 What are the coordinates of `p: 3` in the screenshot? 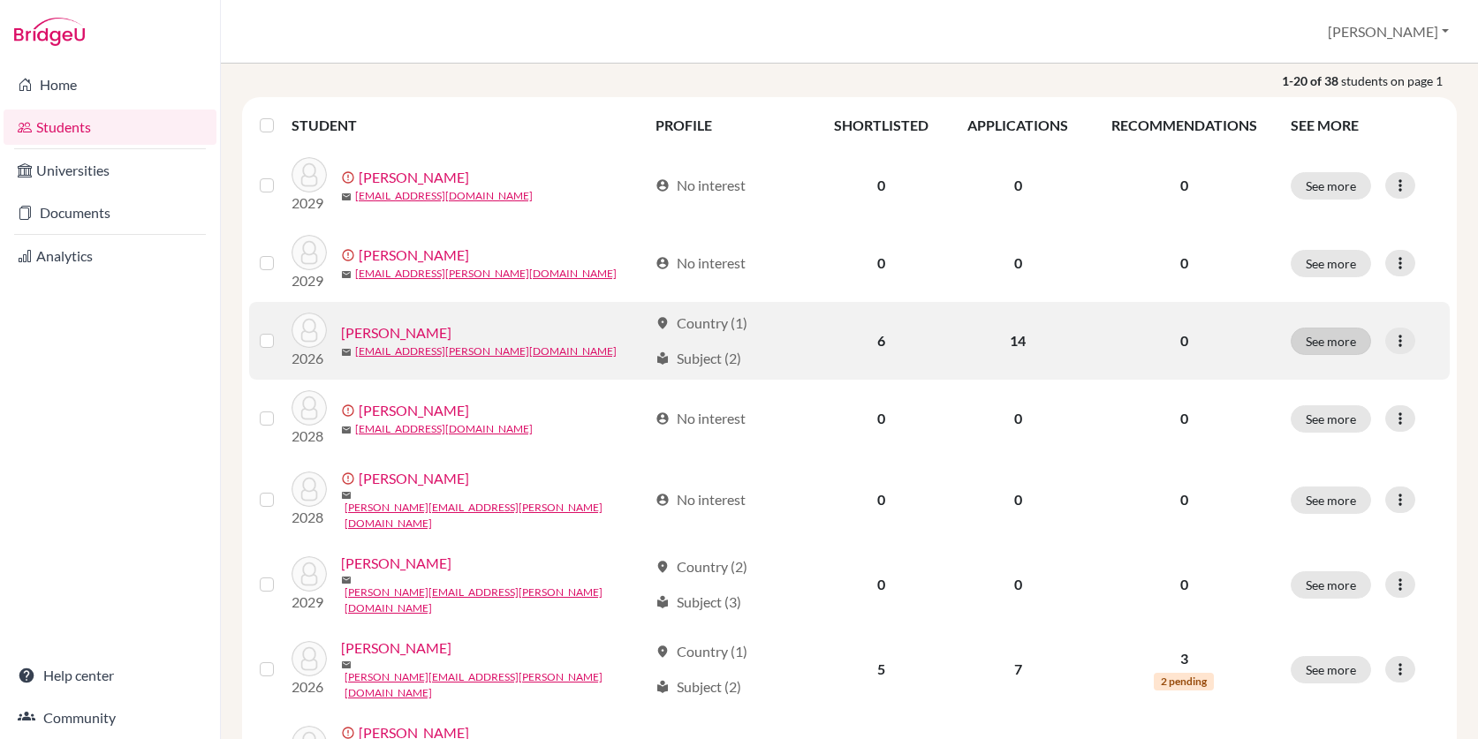 It's located at (1184, 659).